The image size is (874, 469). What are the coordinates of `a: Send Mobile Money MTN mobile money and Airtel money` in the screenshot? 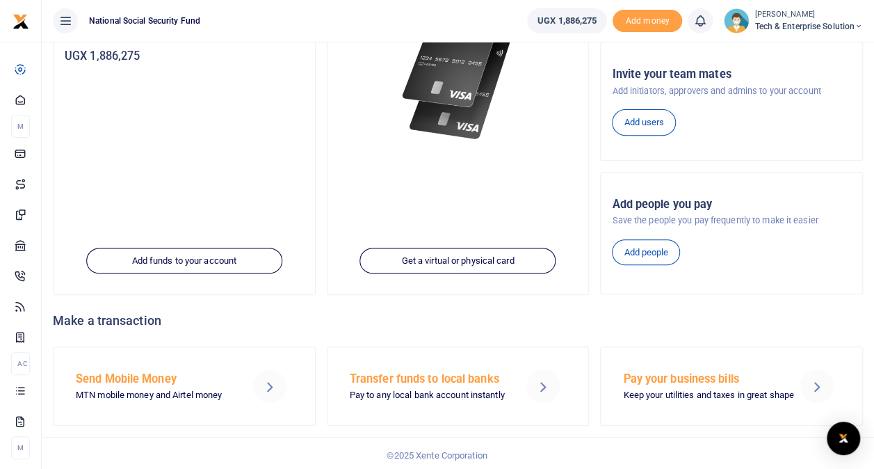 It's located at (184, 386).